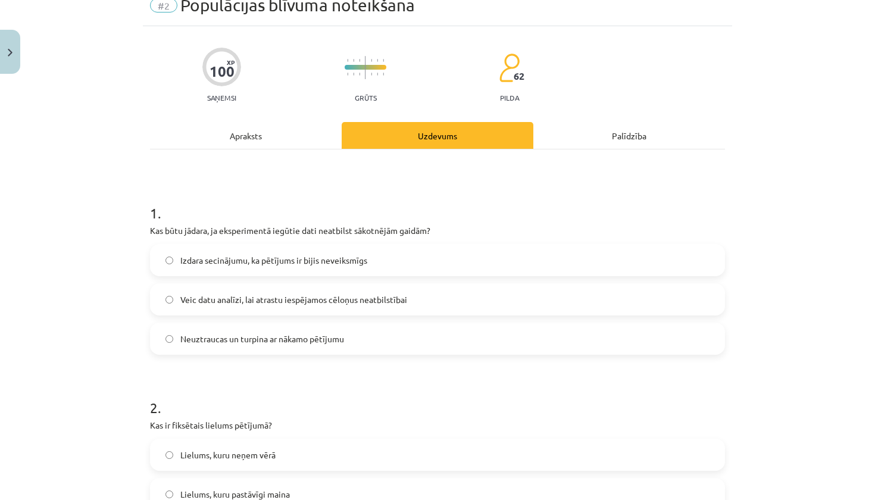 This screenshot has height=500, width=875. Describe the element at coordinates (629, 135) in the screenshot. I see `div: Palīdzība` at that location.